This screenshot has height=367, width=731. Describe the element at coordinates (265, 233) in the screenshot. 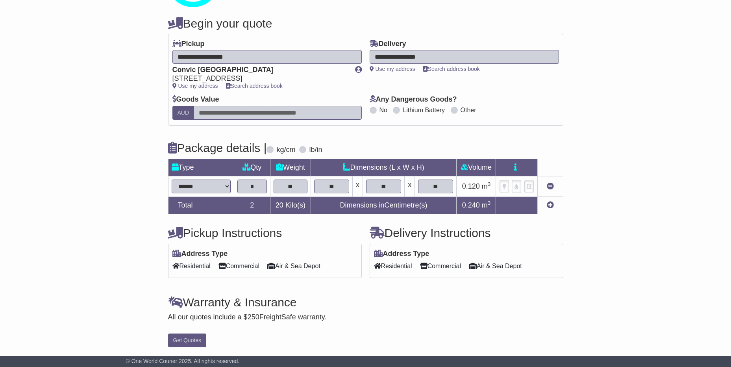

I see `h4: Pickup Instructions` at that location.